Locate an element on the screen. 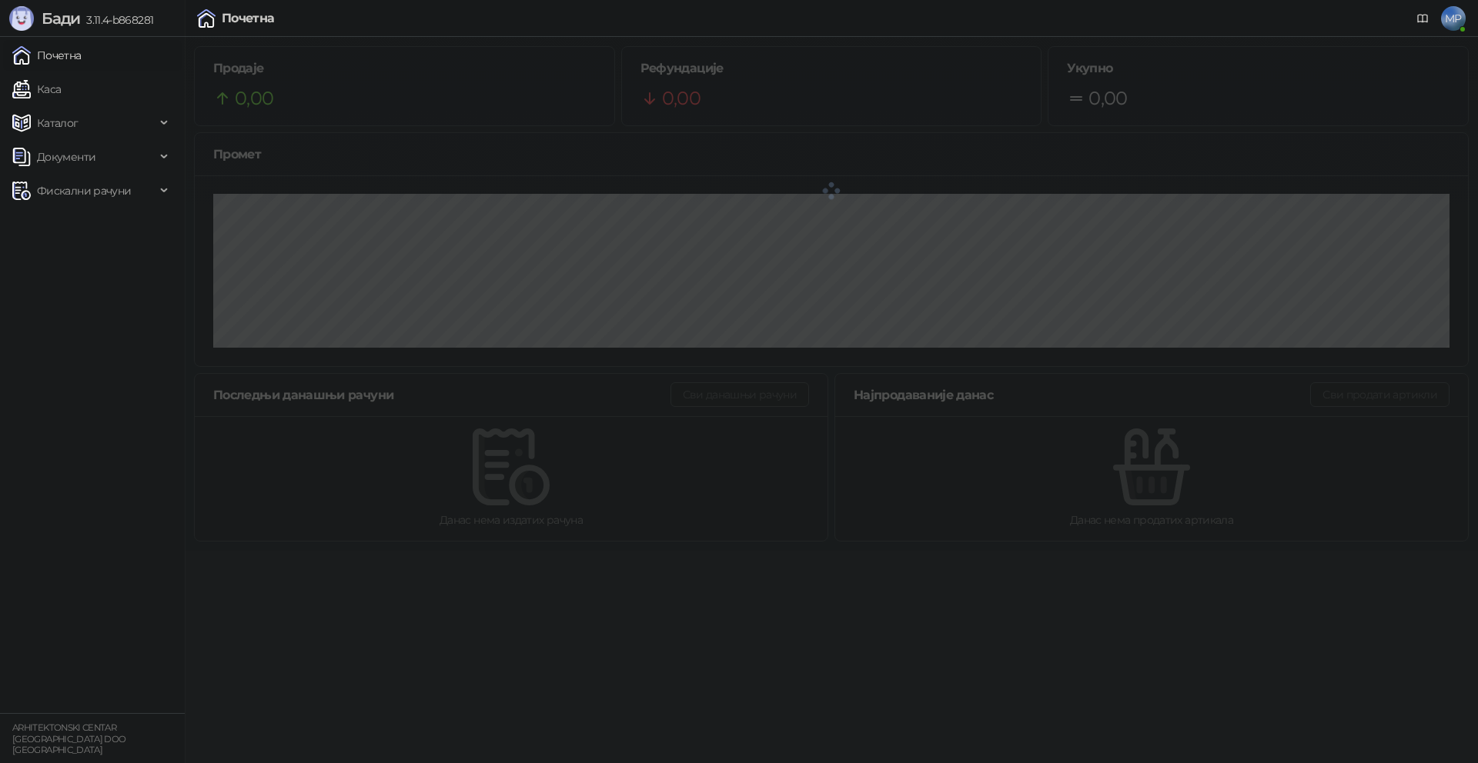 This screenshot has width=1478, height=763. a: Почетна is located at coordinates (47, 55).